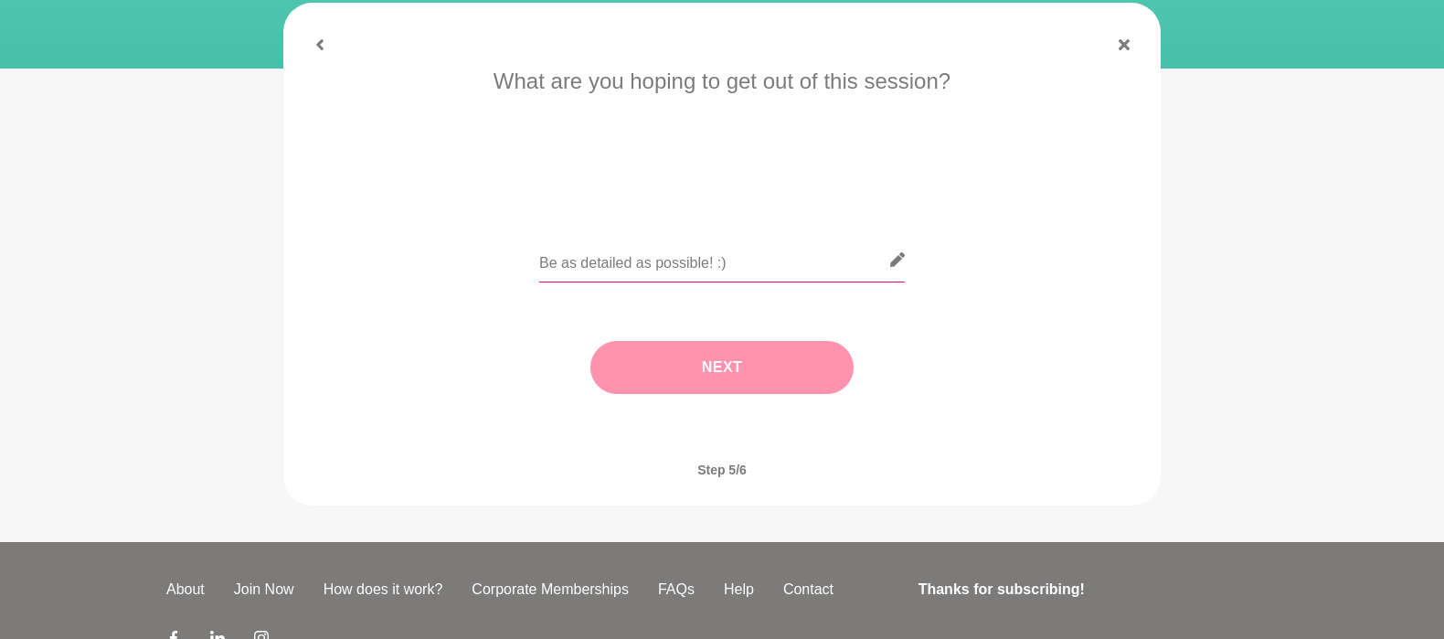 Image resolution: width=1444 pixels, height=639 pixels. What do you see at coordinates (722, 260) in the screenshot?
I see `input: Be as detailed as possible! :)` at bounding box center [722, 260].